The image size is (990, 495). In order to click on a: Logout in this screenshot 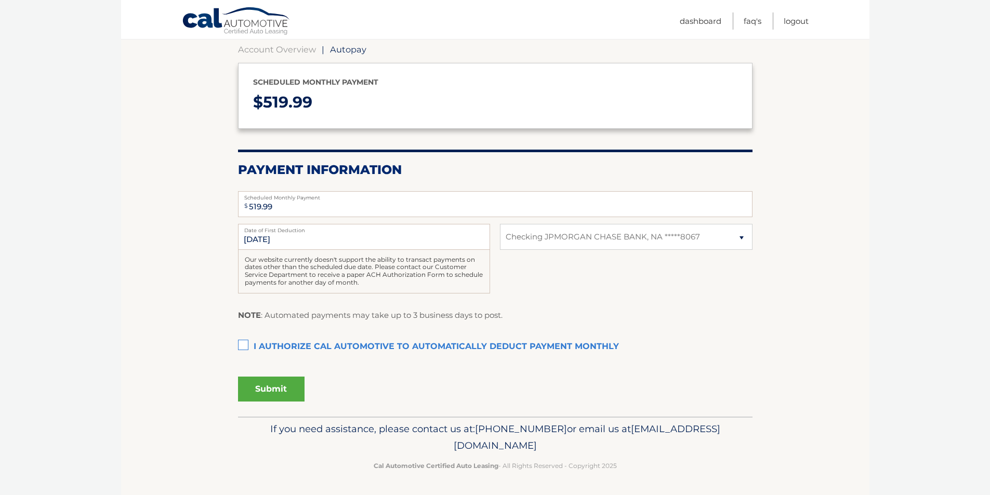, I will do `click(796, 21)`.